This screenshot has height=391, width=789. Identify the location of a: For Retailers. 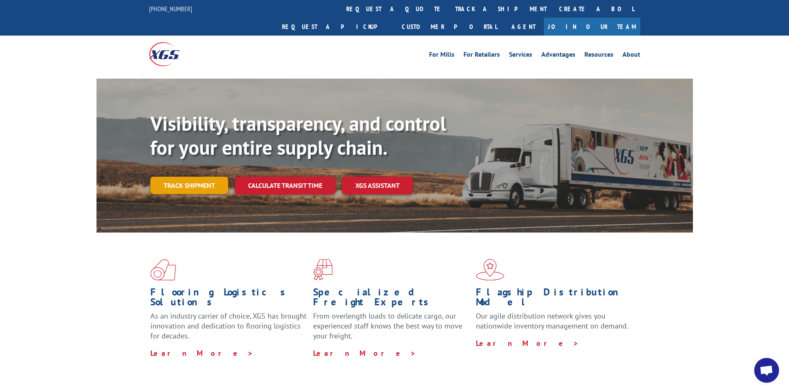
(482, 56).